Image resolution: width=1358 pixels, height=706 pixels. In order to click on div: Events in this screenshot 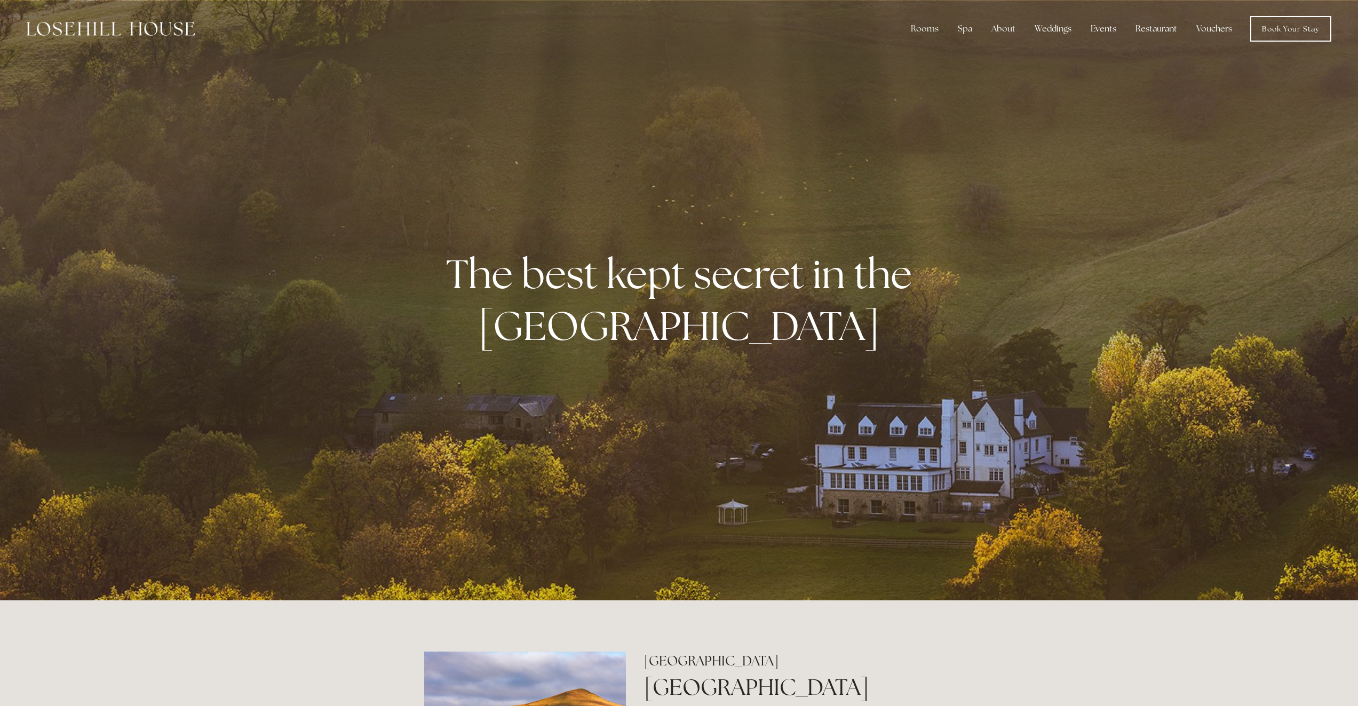, I will do `click(1103, 29)`.